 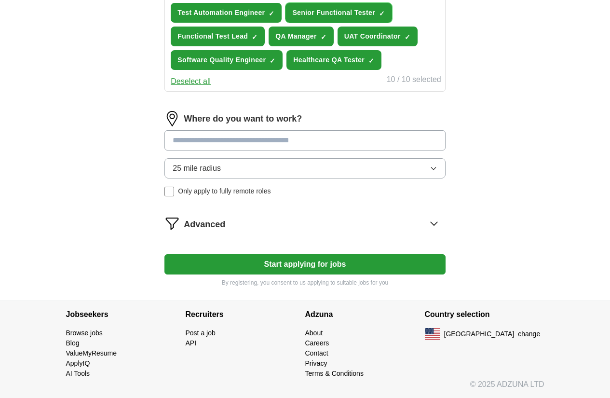 What do you see at coordinates (339, 13) in the screenshot?
I see `button: Senior Functional Tester✓` at bounding box center [339, 13].